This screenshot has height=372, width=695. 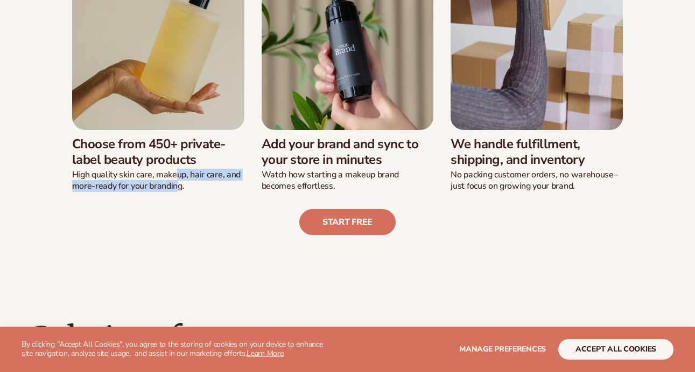 I want to click on p: High quality skin care, makeup, hair care, and more-ready for your branding., so click(x=158, y=180).